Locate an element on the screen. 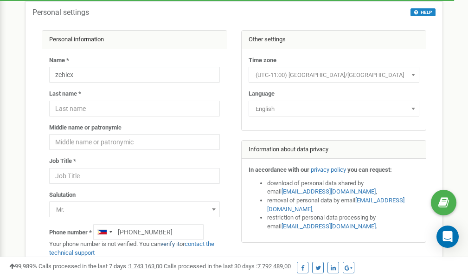  span: 99,989% is located at coordinates (23, 266).